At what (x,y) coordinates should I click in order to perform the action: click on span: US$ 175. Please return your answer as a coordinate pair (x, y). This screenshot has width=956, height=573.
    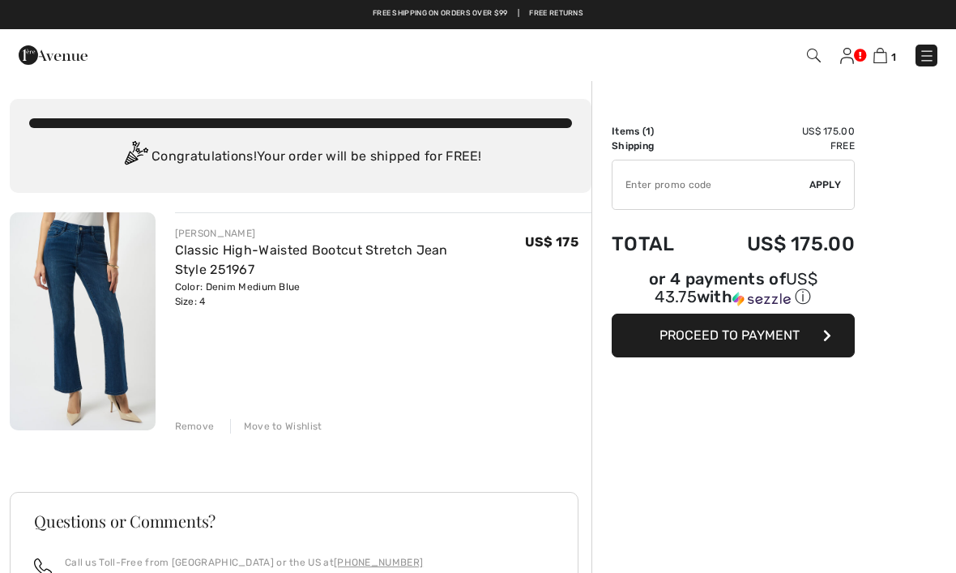
    Looking at the image, I should click on (552, 241).